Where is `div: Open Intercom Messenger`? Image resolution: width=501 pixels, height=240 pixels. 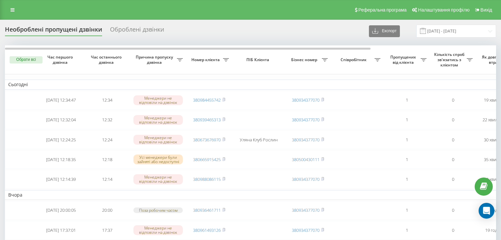
div: Open Intercom Messenger is located at coordinates (486, 211).